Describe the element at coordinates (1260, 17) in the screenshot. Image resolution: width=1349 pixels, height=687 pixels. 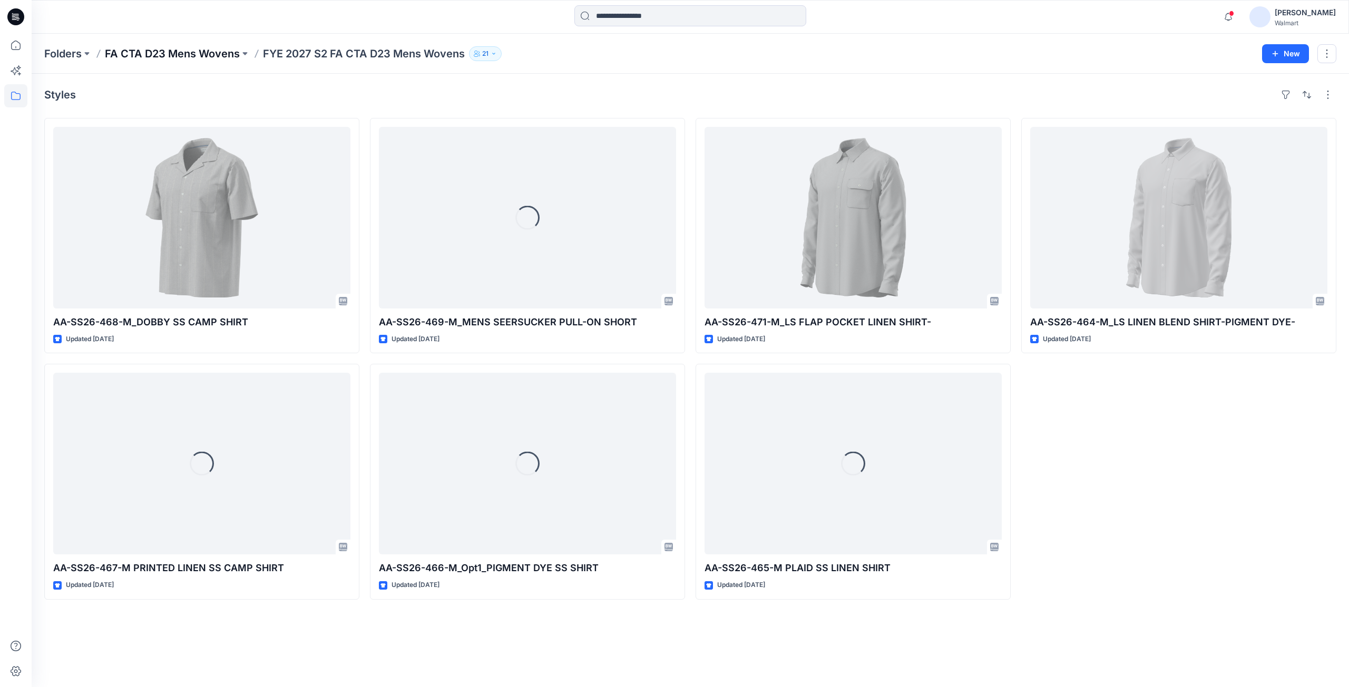
I see `img: avatar` at that location.